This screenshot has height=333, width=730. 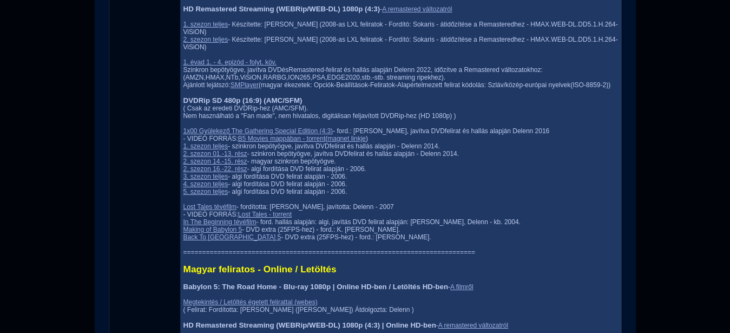 I want to click on a: 2. szezon 14.-15. rész, so click(x=215, y=161).